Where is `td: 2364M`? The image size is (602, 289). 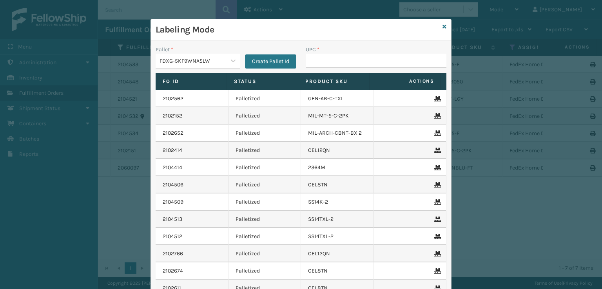
td: 2364M is located at coordinates (338, 168).